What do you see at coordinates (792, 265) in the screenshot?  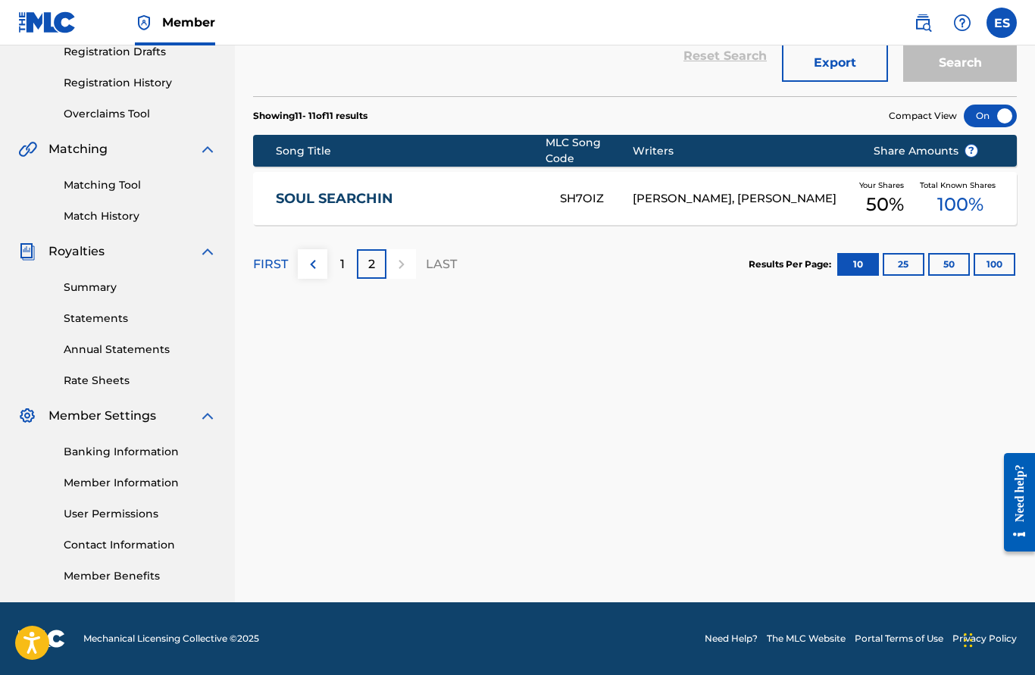 I see `p: Results Per Page:` at bounding box center [792, 265].